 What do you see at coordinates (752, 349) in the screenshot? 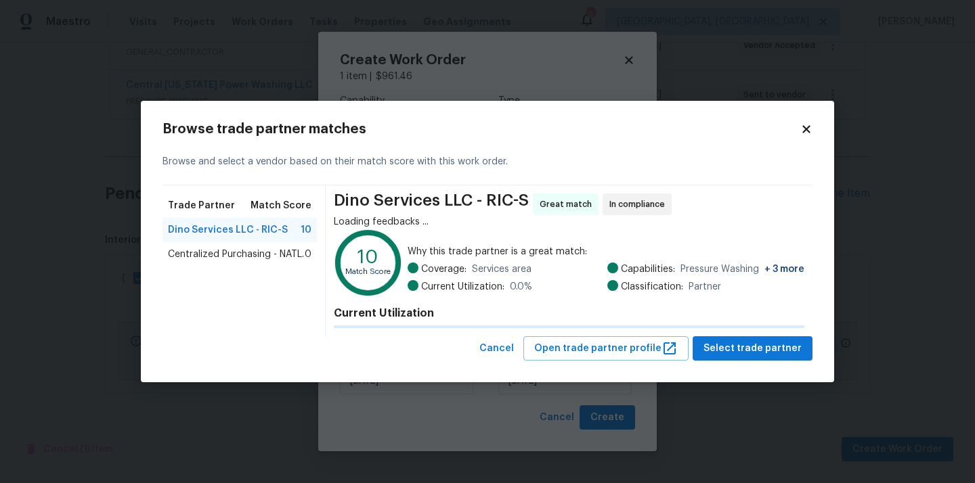
I see `span: Select trade partner` at bounding box center [752, 349].